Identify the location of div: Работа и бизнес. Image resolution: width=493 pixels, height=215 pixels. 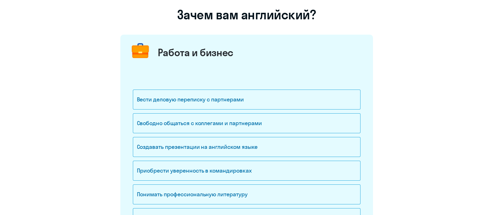
(196, 52).